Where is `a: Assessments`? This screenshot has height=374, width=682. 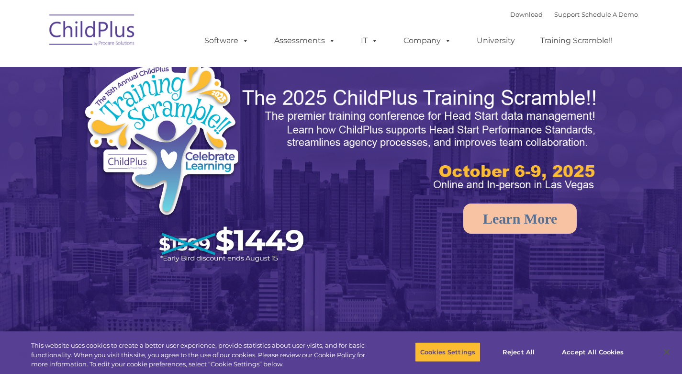
a: Assessments is located at coordinates (305, 41).